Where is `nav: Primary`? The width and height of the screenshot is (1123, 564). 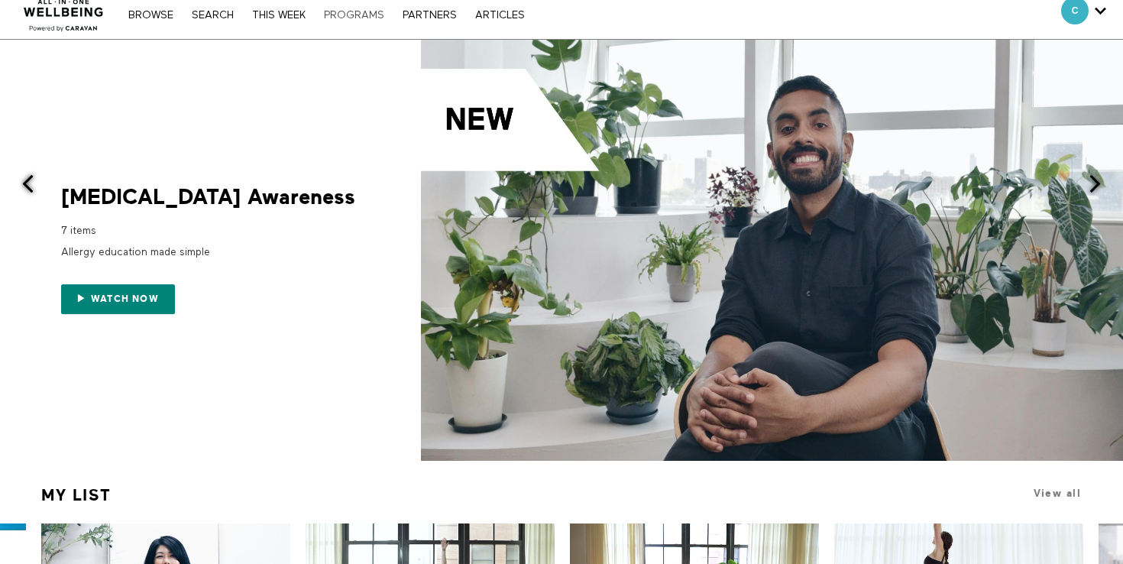
nav: Primary is located at coordinates (326, 15).